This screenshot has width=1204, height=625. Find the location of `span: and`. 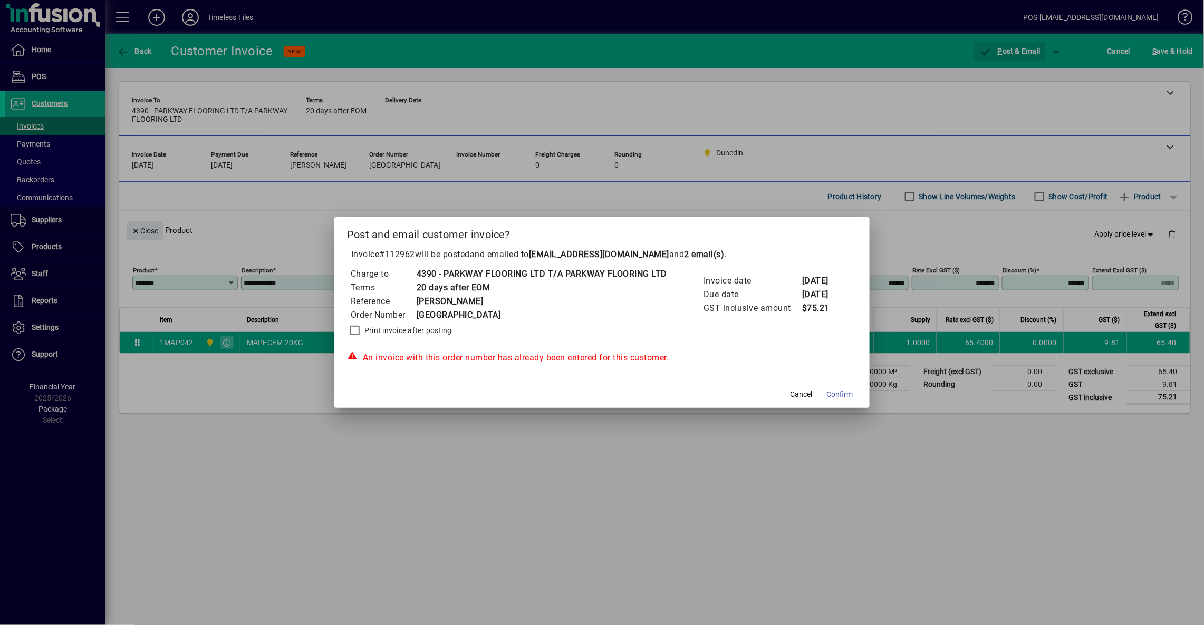

span: and is located at coordinates (697, 254).